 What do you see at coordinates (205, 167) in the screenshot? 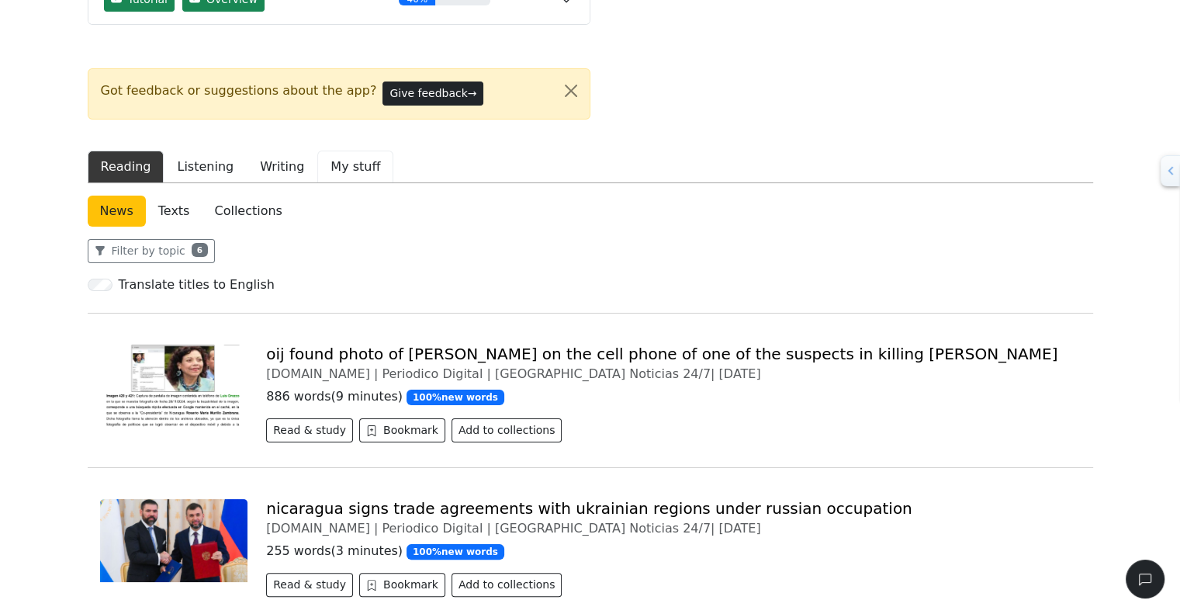
I see `button: Listening` at bounding box center [205, 167].